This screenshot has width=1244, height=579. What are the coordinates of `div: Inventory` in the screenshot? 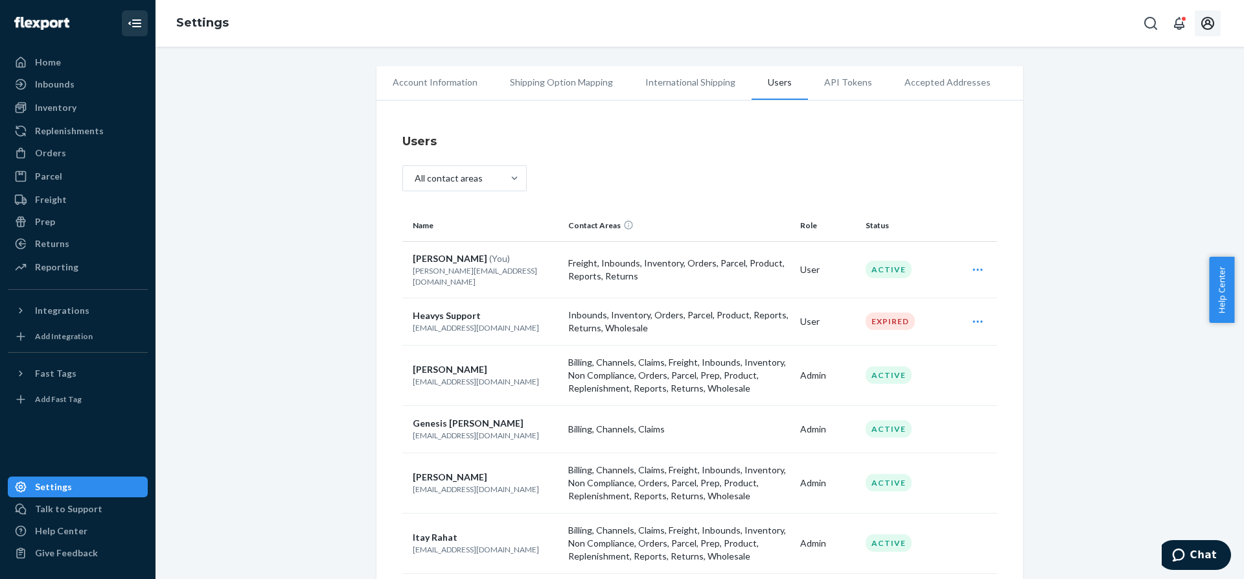 It's located at (56, 108).